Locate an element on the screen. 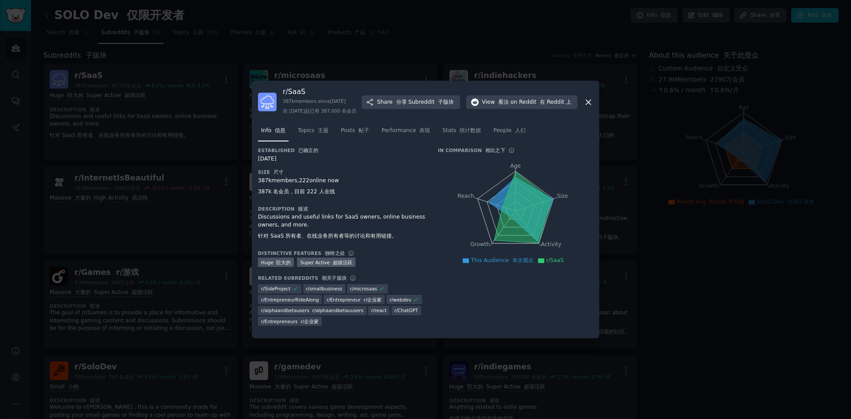  span: People is located at coordinates (510, 131).